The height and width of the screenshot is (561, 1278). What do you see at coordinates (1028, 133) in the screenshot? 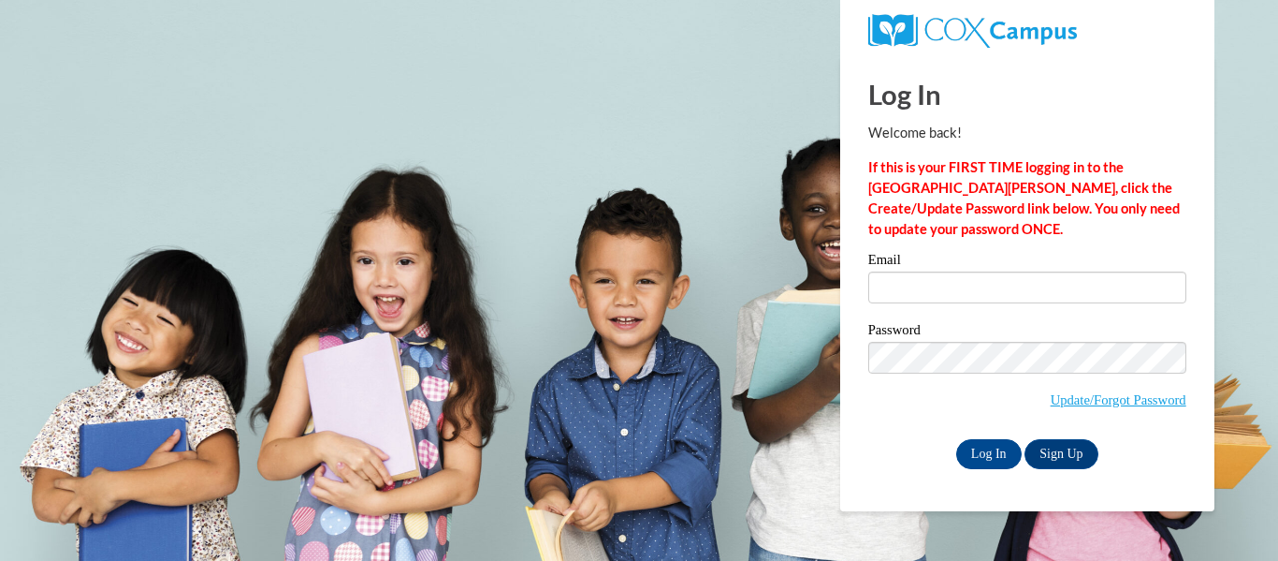
I see `p: Welcome back!` at bounding box center [1028, 133].